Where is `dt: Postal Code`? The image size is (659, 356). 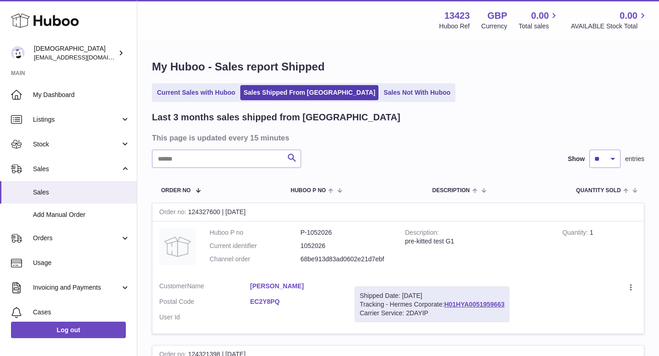
dt: Postal Code is located at coordinates (205, 303).